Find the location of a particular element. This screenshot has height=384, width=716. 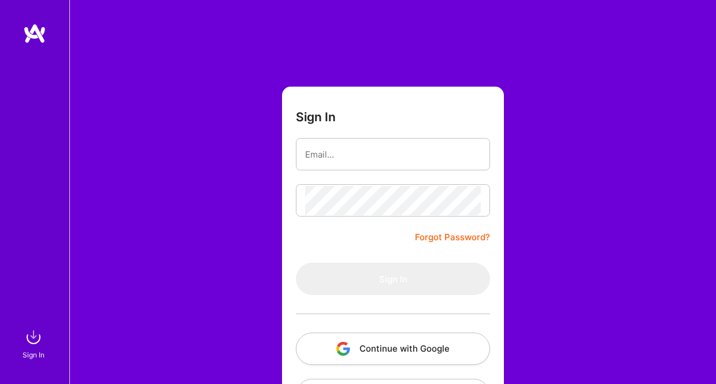

h3: Sign In is located at coordinates (316, 117).